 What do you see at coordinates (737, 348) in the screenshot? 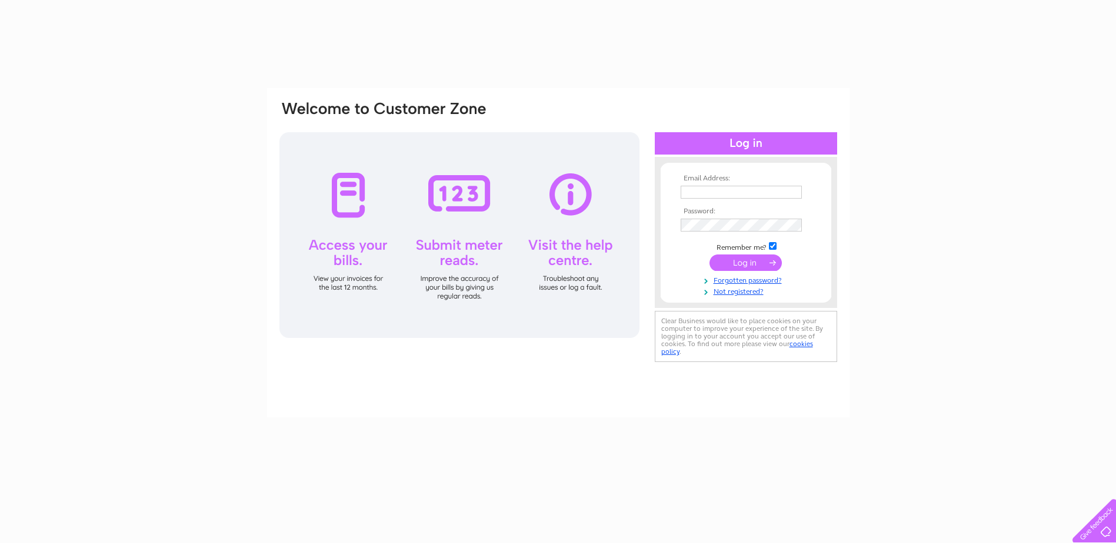
I see `a: cookies policy` at bounding box center [737, 348].